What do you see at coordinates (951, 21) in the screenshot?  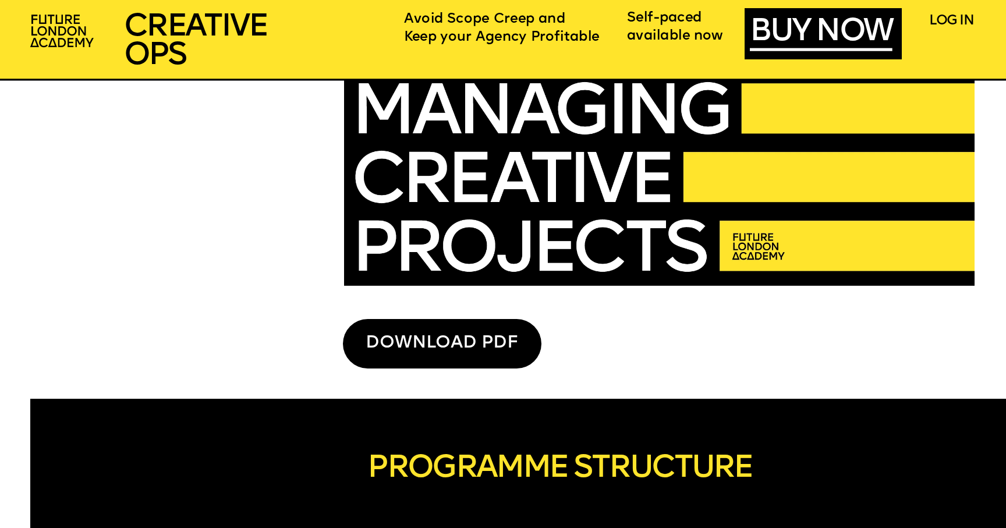 I see `a: LOG IN` at bounding box center [951, 21].